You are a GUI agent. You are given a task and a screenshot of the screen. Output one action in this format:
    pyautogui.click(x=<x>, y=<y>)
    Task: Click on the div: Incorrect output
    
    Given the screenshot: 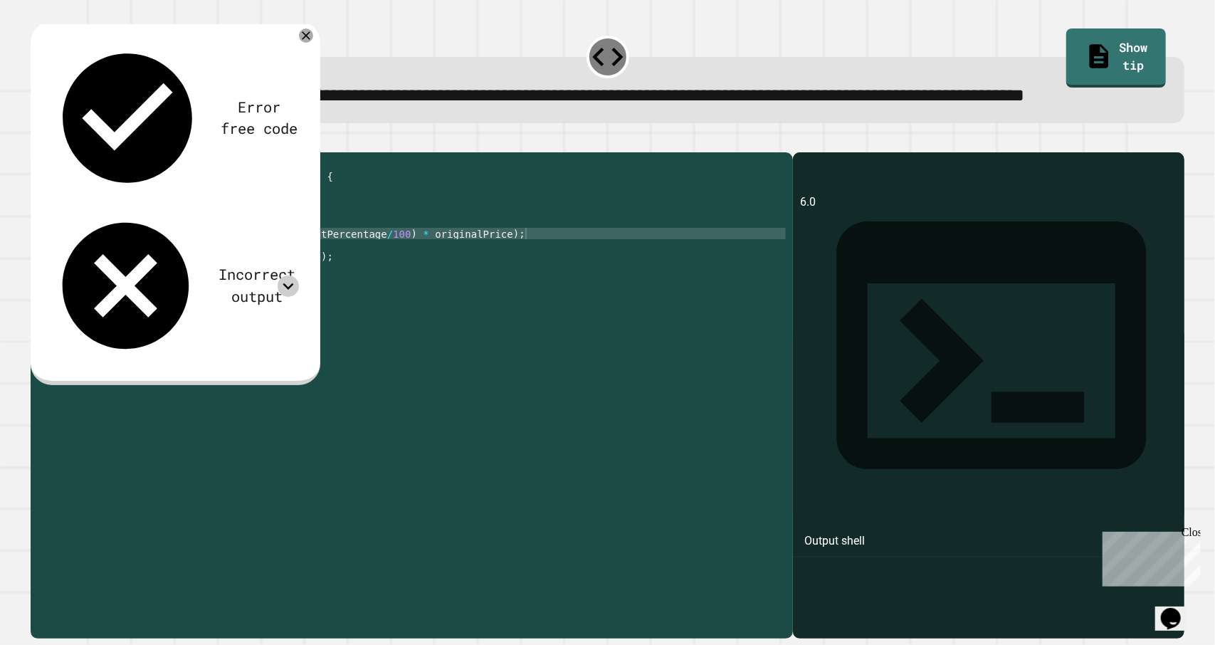 What is the action you would take?
    pyautogui.click(x=257, y=285)
    